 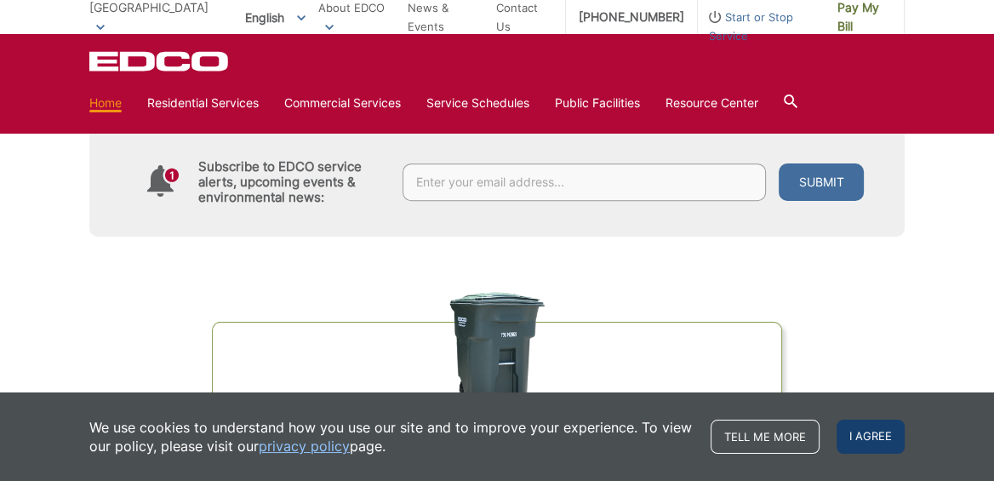 What do you see at coordinates (105, 103) in the screenshot?
I see `a: Home` at bounding box center [105, 103].